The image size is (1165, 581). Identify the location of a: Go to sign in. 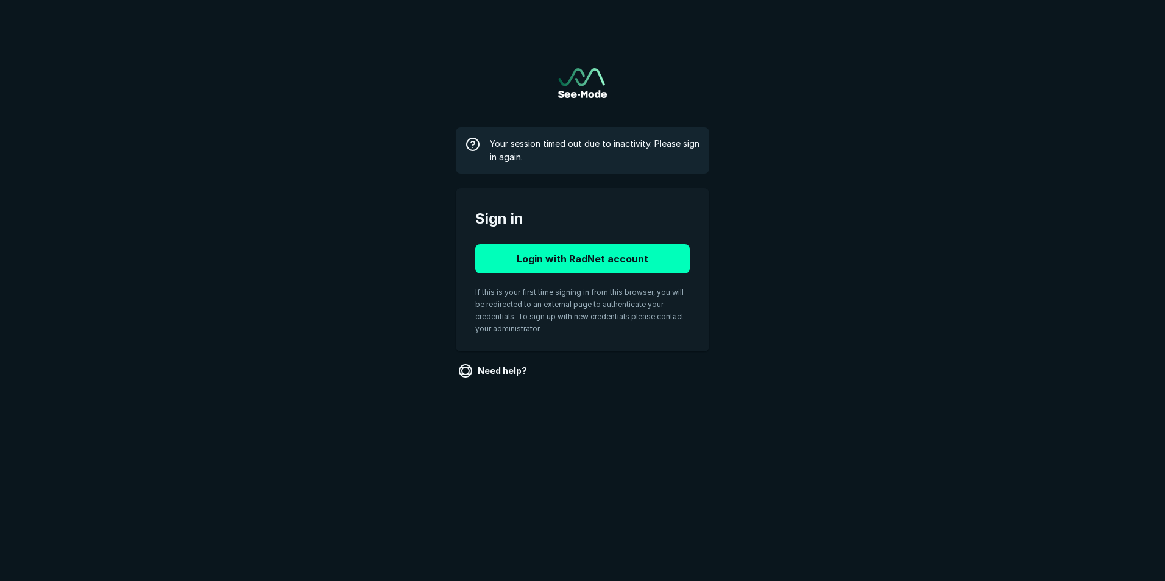
(583, 83).